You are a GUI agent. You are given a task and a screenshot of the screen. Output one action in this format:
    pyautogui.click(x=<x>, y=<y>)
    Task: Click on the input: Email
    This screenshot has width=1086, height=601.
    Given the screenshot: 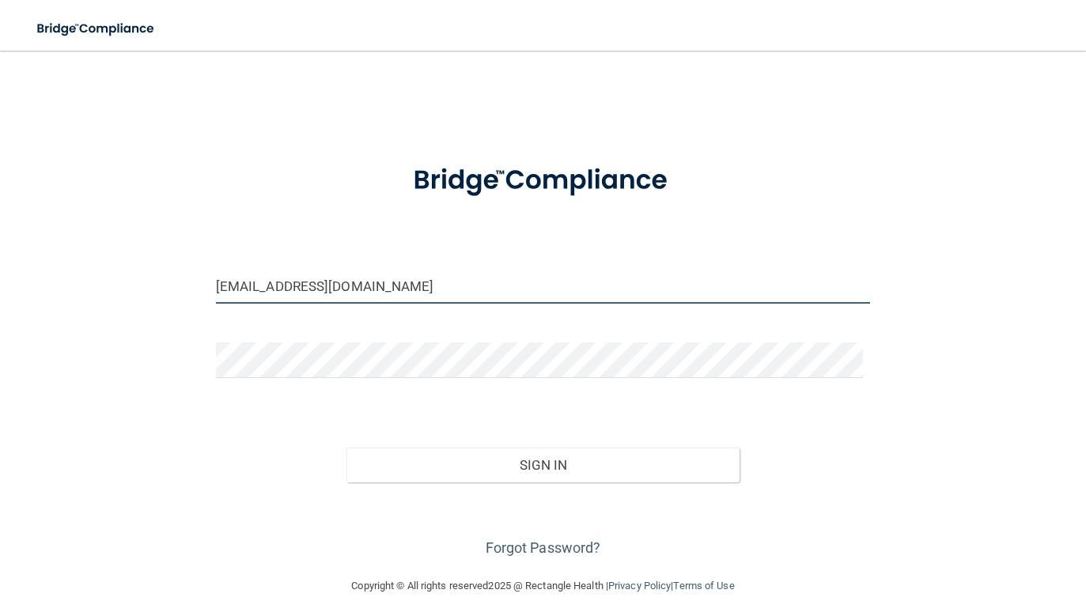 What is the action you would take?
    pyautogui.click(x=543, y=286)
    